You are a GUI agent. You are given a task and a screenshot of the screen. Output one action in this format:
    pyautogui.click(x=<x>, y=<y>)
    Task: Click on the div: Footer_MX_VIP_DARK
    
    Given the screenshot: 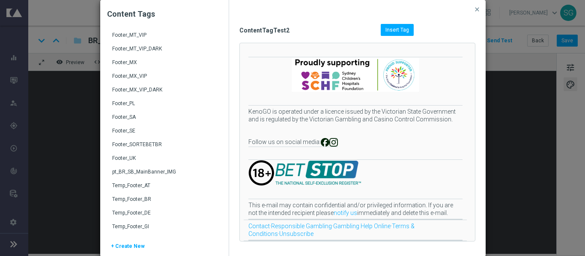 What is the action you would take?
    pyautogui.click(x=165, y=93)
    